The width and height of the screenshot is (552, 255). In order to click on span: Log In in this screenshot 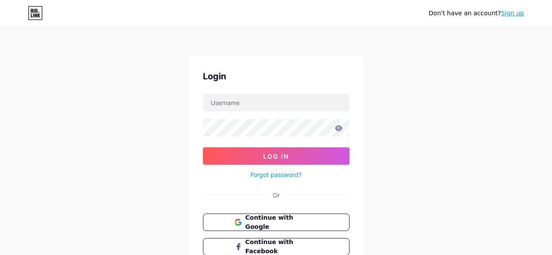, I will do `click(276, 156)`.